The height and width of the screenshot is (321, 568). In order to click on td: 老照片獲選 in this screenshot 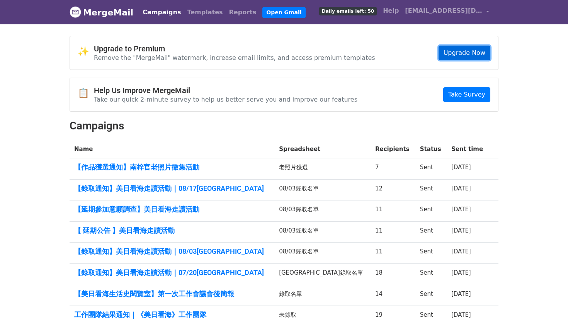, I will do `click(322, 169)`.